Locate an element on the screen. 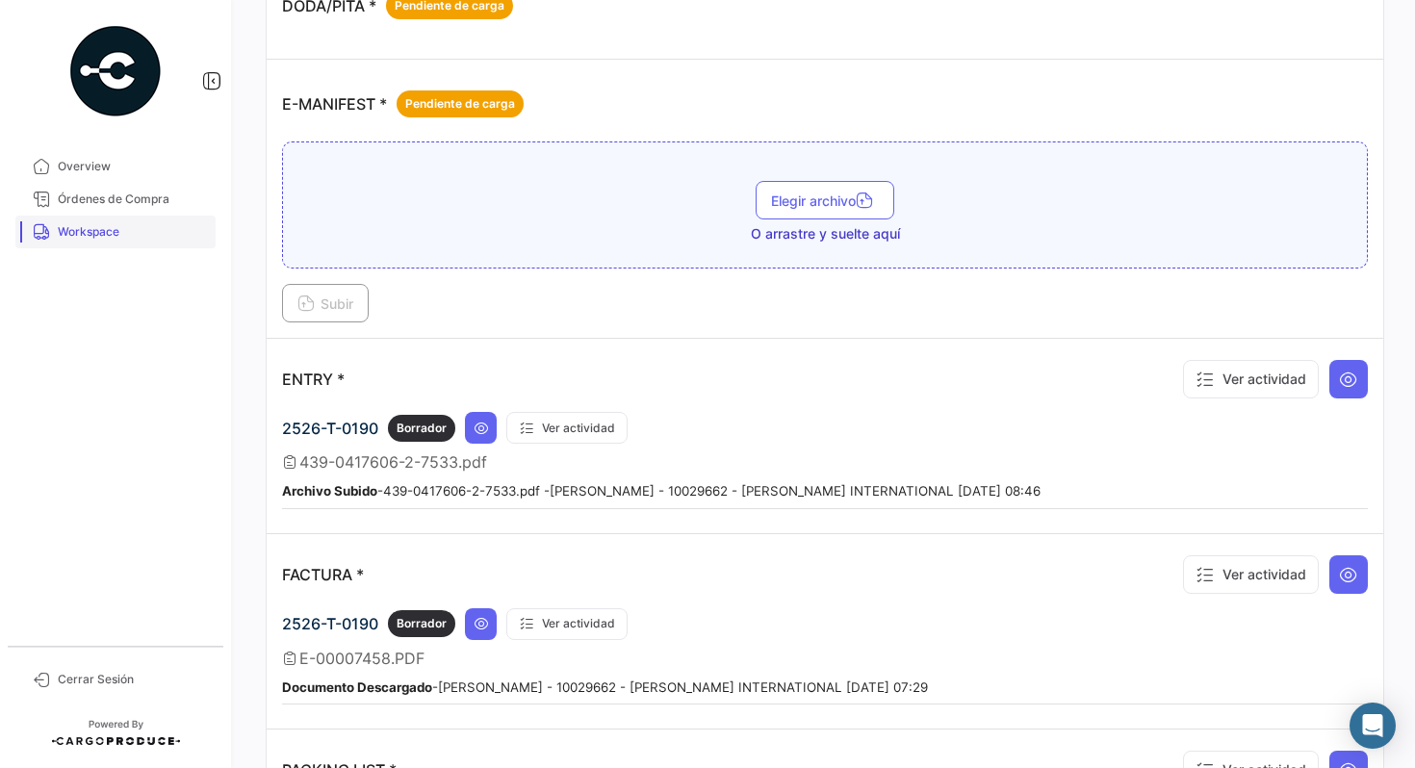  a: Workspace is located at coordinates (116, 232).